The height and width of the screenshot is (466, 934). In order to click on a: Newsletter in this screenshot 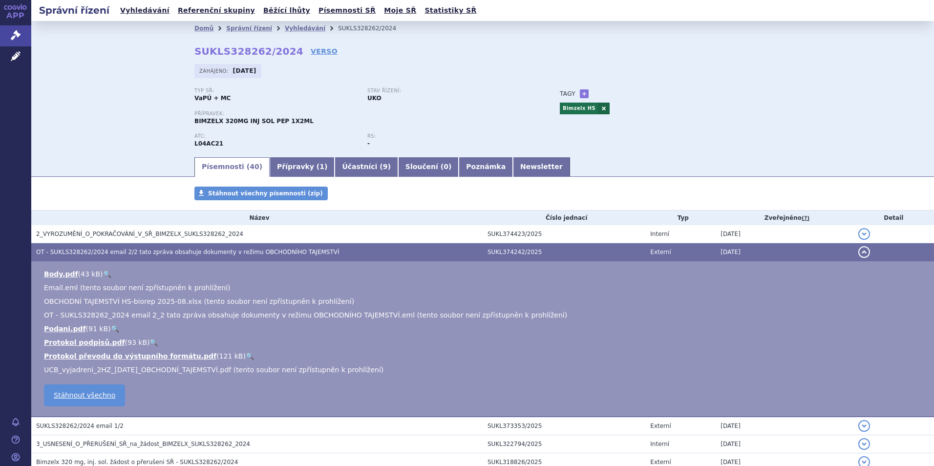, I will do `click(541, 167)`.